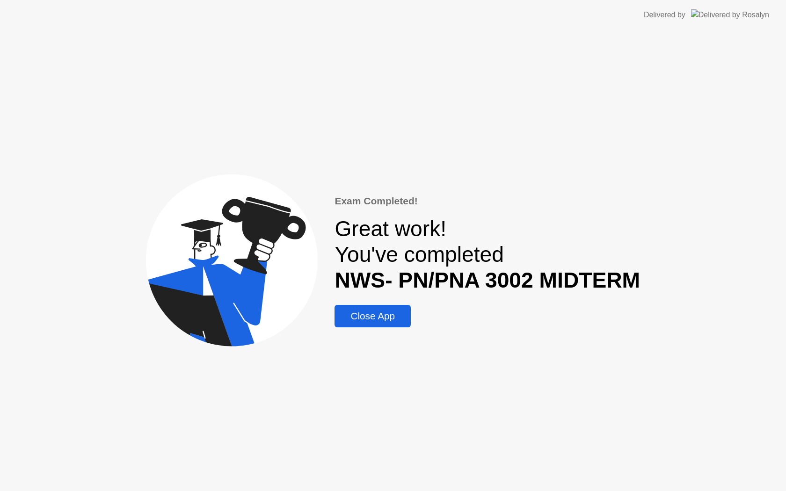  I want to click on button: Close App, so click(372, 316).